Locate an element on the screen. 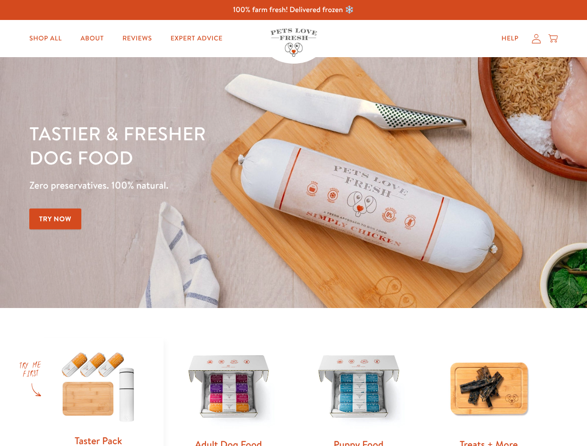 Image resolution: width=587 pixels, height=446 pixels. a: Reviews is located at coordinates (137, 39).